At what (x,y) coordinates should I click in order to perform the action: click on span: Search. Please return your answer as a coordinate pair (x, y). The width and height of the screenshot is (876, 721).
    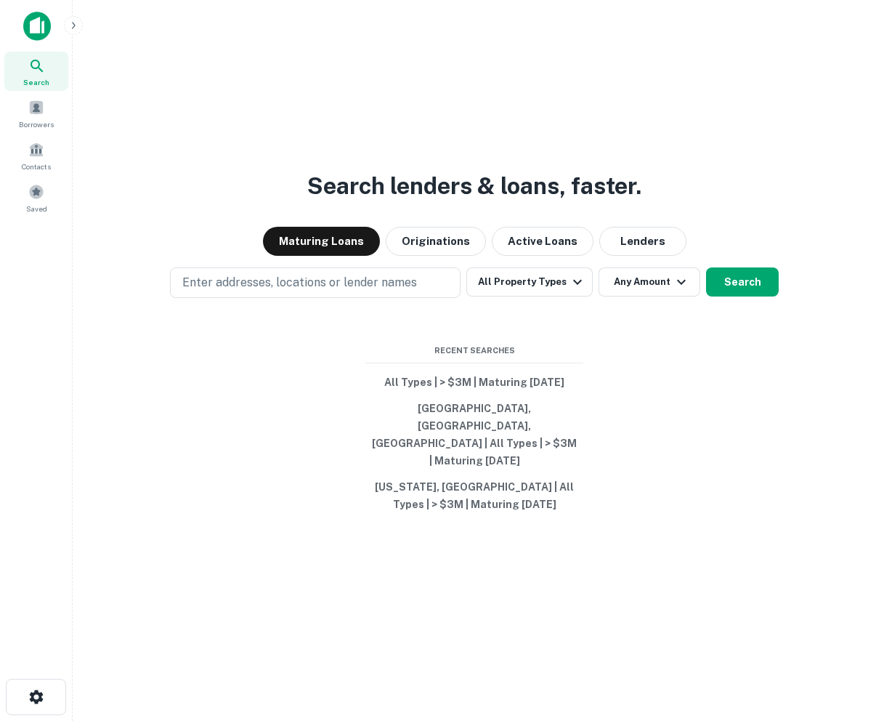
    Looking at the image, I should click on (36, 82).